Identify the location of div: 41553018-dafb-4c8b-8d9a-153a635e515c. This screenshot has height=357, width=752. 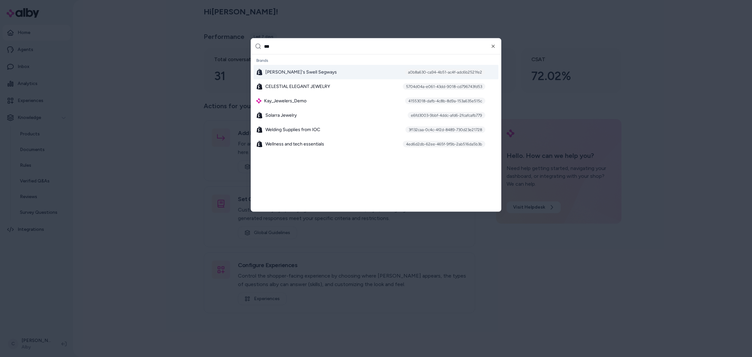
(445, 101).